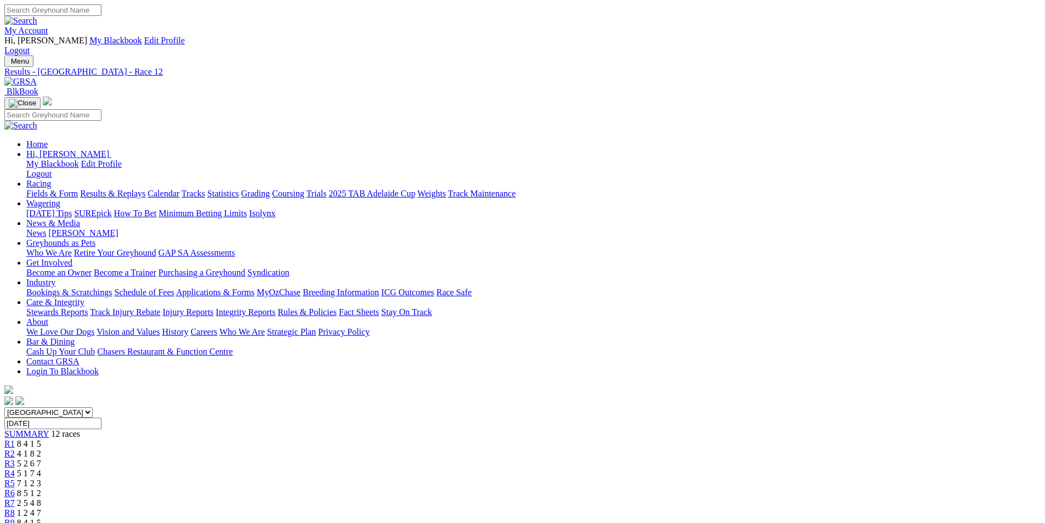 The height and width of the screenshot is (523, 1045). I want to click on a: Racing, so click(38, 183).